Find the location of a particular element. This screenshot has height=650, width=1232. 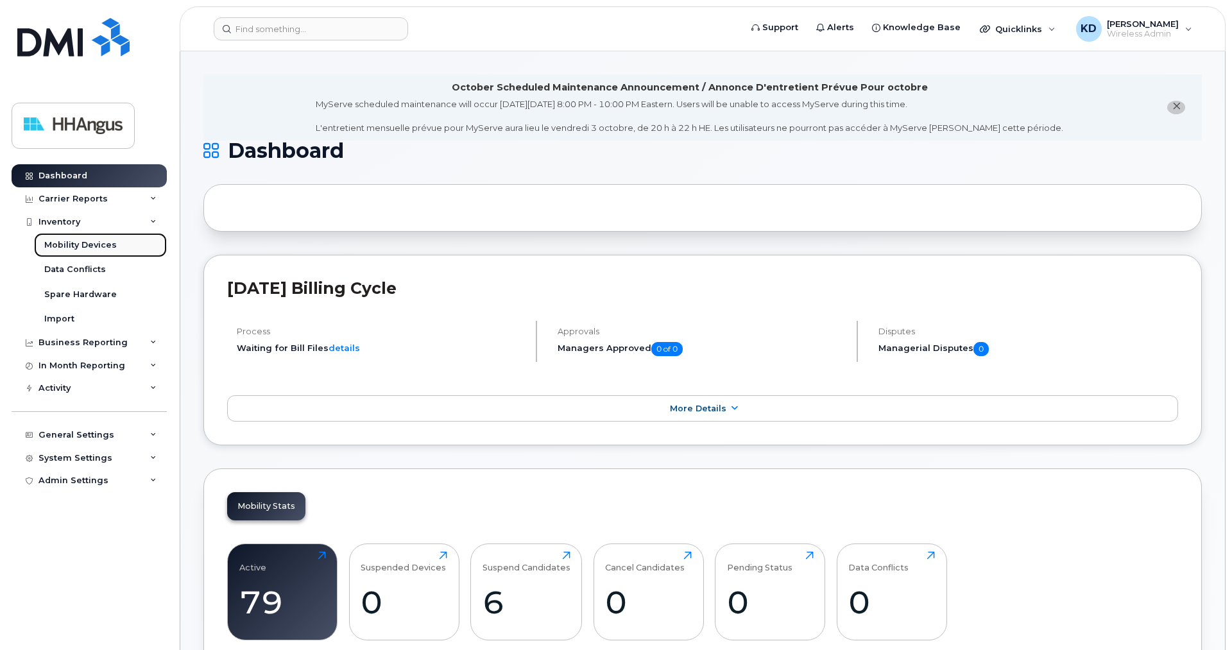

div: 79 is located at coordinates (282, 602).